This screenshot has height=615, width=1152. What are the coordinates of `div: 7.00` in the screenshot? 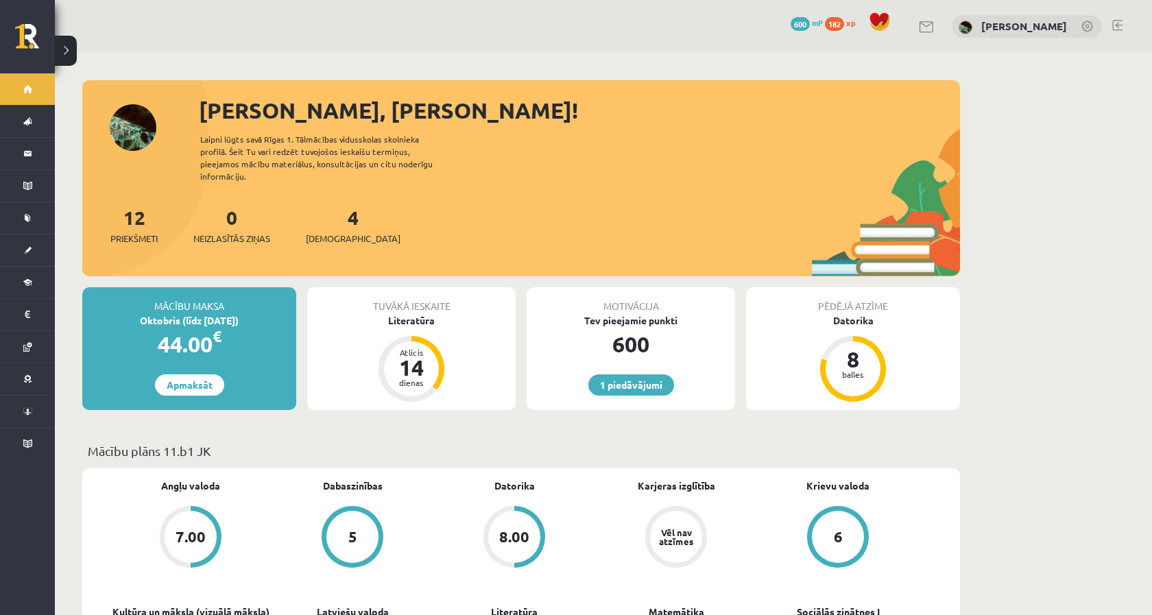 It's located at (191, 537).